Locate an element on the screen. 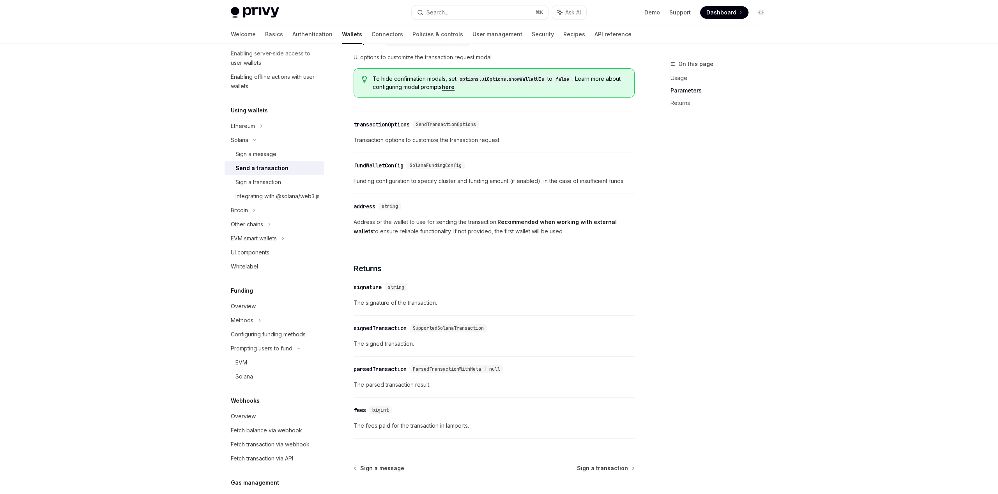 This screenshot has height=494, width=998. span: Transaction options to customize the transaction request. is located at coordinates (494, 140).